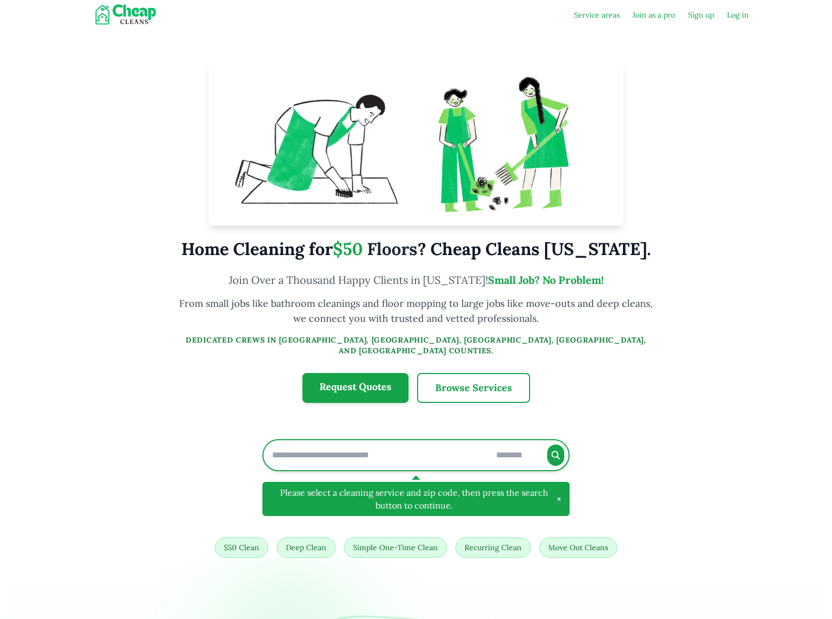 Image resolution: width=832 pixels, height=619 pixels. What do you see at coordinates (416, 311) in the screenshot?
I see `p: From small jobs like bathroom cleanings and floor mopping to large jobs like move-outs and deep c...` at bounding box center [416, 311].